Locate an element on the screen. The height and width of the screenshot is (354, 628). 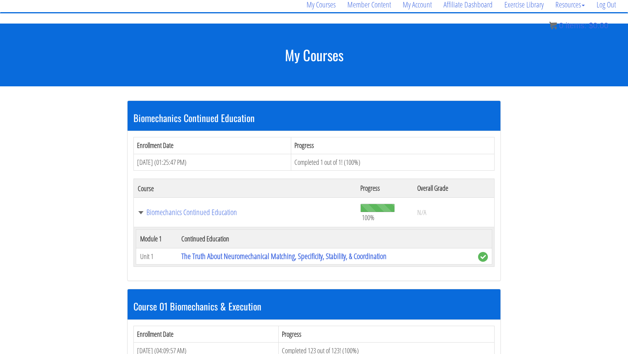
span: 100% is located at coordinates (368, 218).